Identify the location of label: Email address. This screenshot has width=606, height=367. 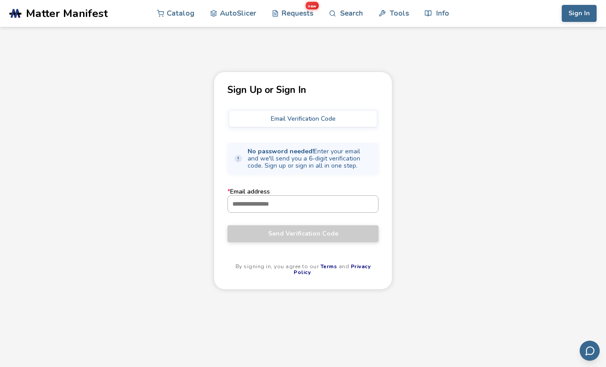
(303, 200).